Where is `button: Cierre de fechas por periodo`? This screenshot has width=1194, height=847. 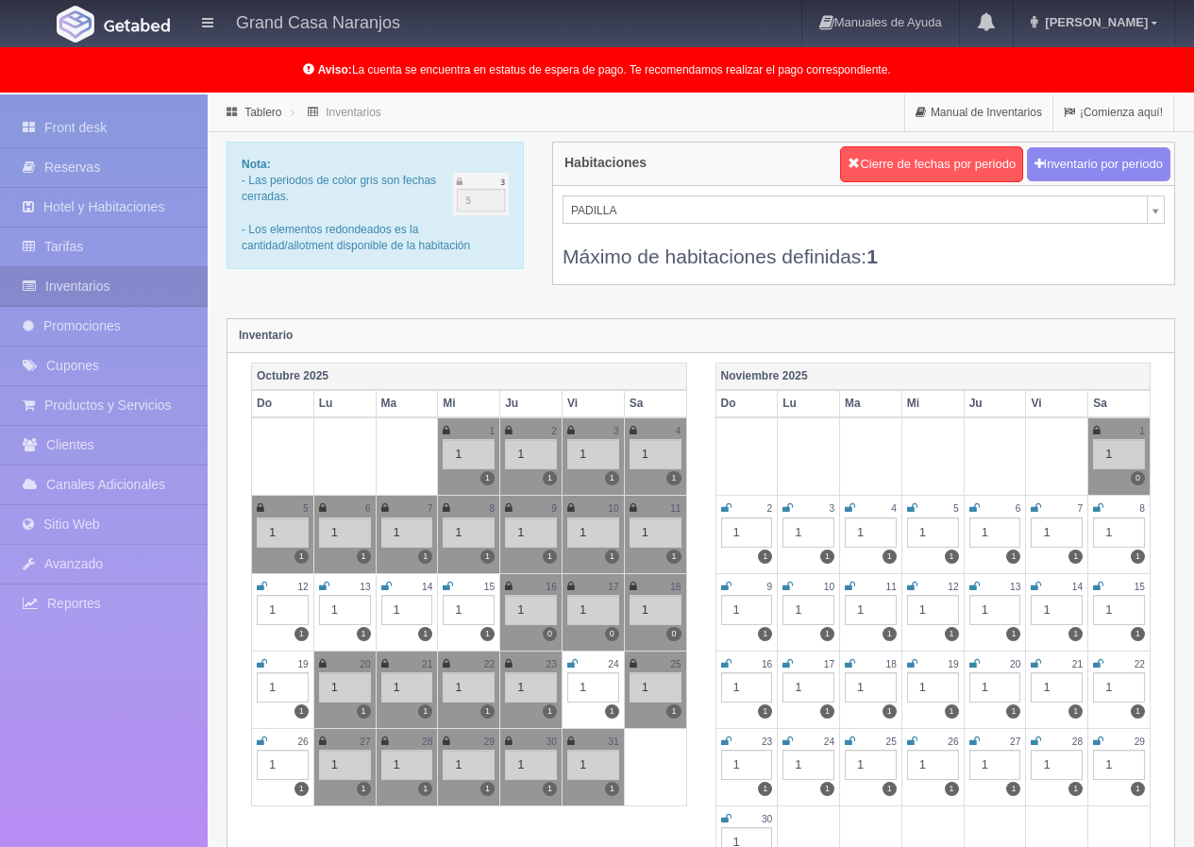 button: Cierre de fechas por periodo is located at coordinates (932, 164).